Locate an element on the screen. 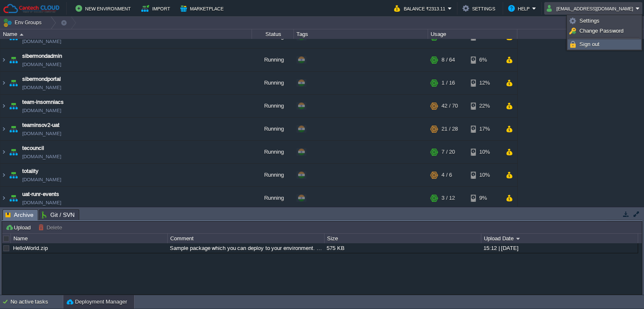 This screenshot has width=644, height=309. img: Cantech Cloud is located at coordinates (31, 8).